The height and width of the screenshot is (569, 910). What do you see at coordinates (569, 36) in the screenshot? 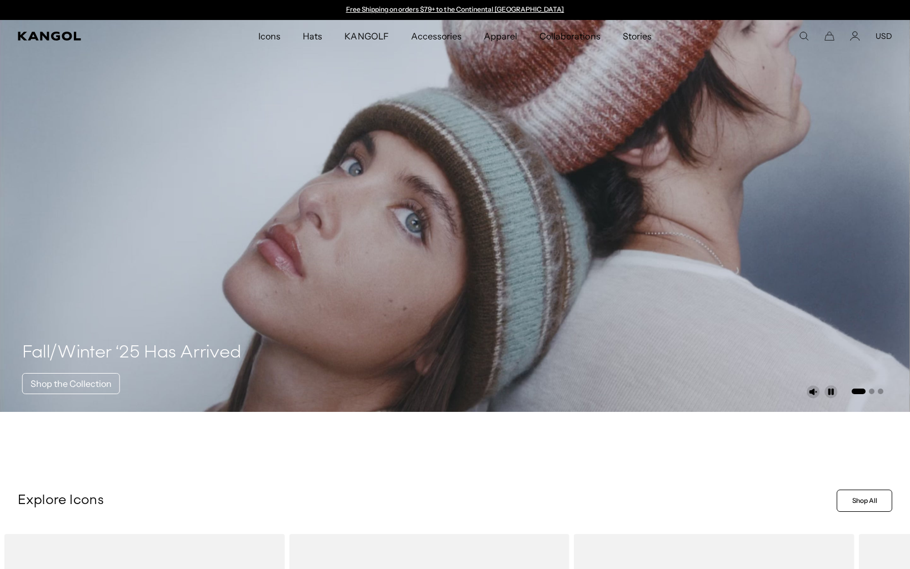
I see `a: Collaborations` at bounding box center [569, 36].